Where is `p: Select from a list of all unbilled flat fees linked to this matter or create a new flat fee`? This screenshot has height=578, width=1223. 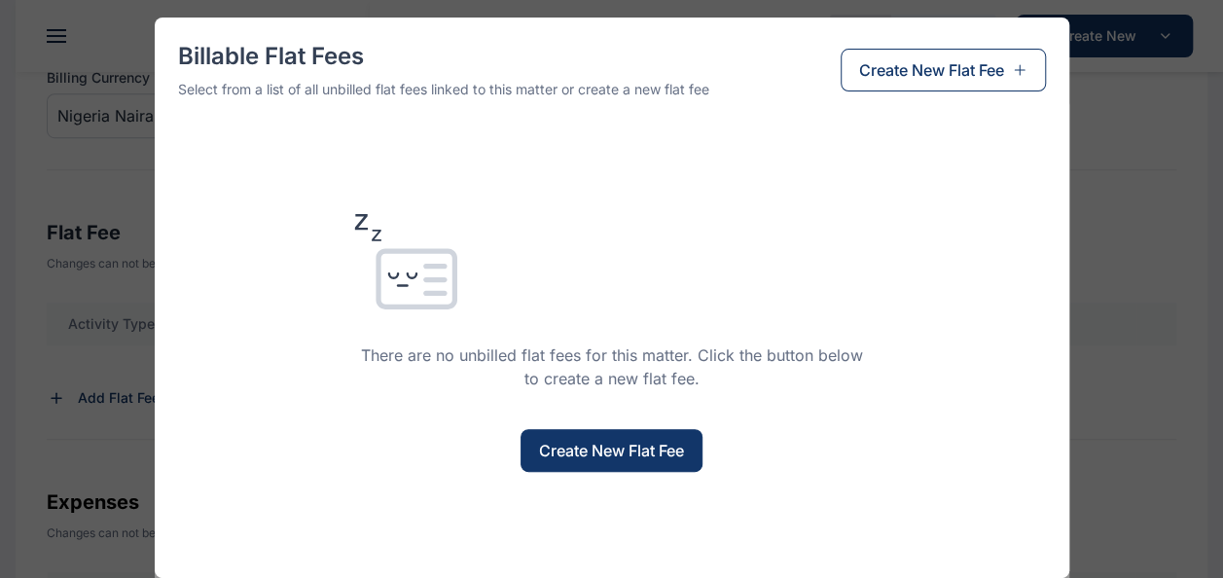 p: Select from a list of all unbilled flat fees linked to this matter or create a new flat fee is located at coordinates (444, 90).